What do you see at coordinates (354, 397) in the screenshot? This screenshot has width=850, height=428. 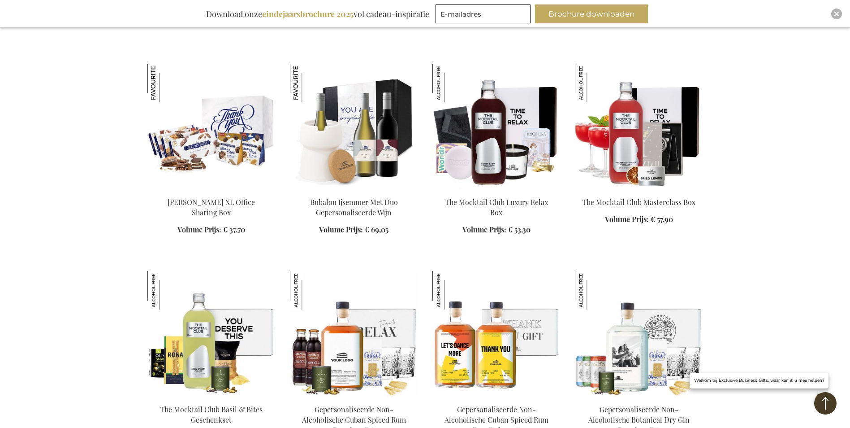 I see `a: Personalised Non-Alcoholic Cuban Spiced Rum Premium Set Gepersonaliseerde Non-Alcoholische Cuban ...` at bounding box center [354, 397].